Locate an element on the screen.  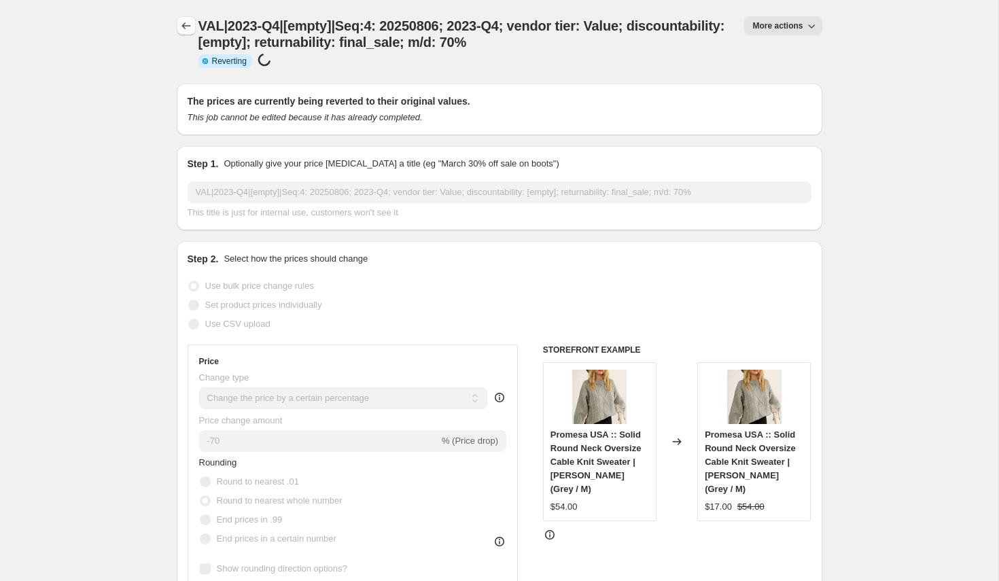
input: 30% off holiday sale is located at coordinates (499, 192).